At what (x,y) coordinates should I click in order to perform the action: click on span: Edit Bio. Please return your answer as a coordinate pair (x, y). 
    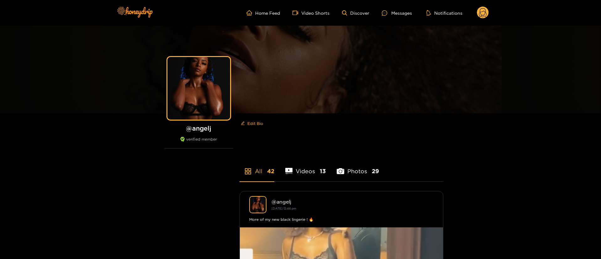
    Looking at the image, I should click on (255, 123).